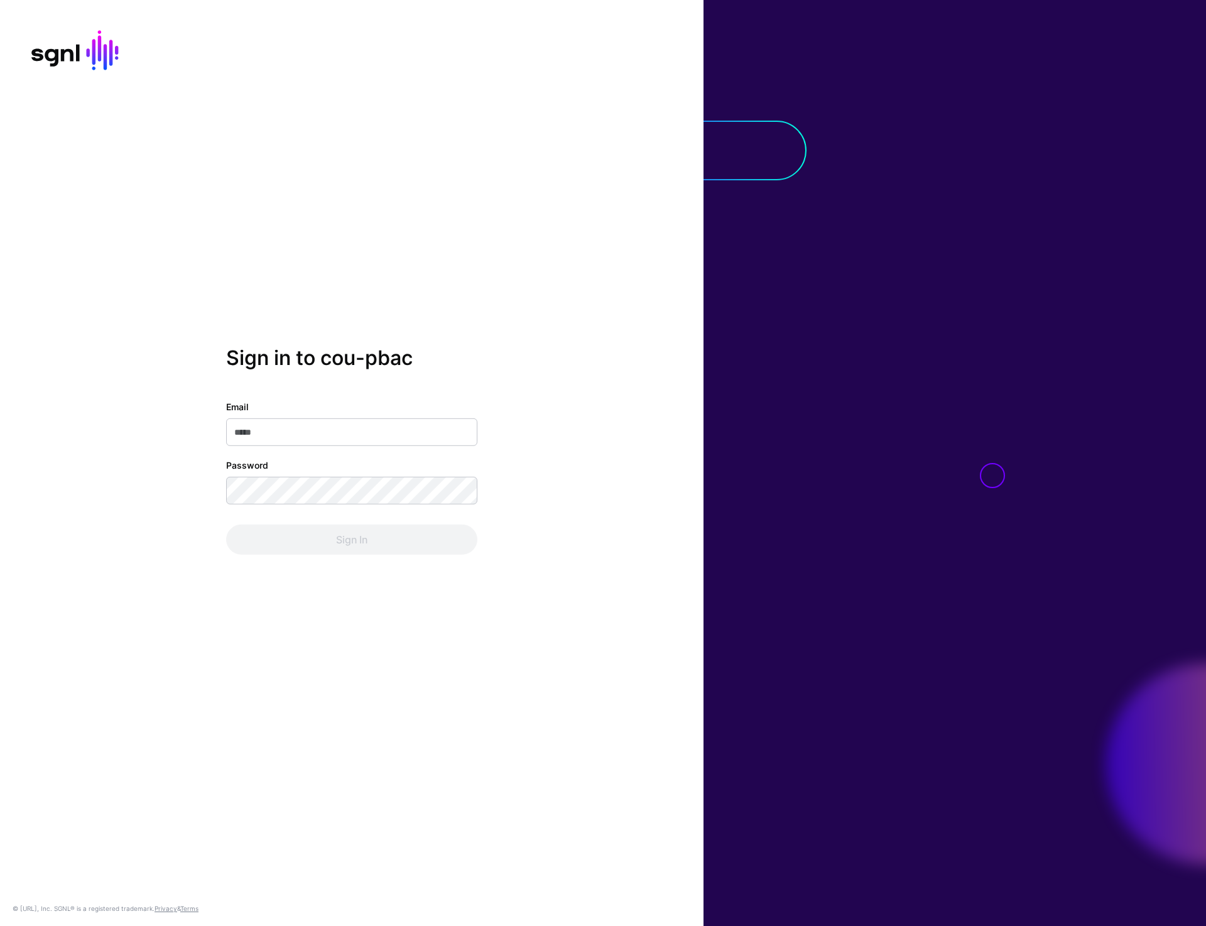 Image resolution: width=1206 pixels, height=926 pixels. Describe the element at coordinates (237, 407) in the screenshot. I see `label: Email` at that location.